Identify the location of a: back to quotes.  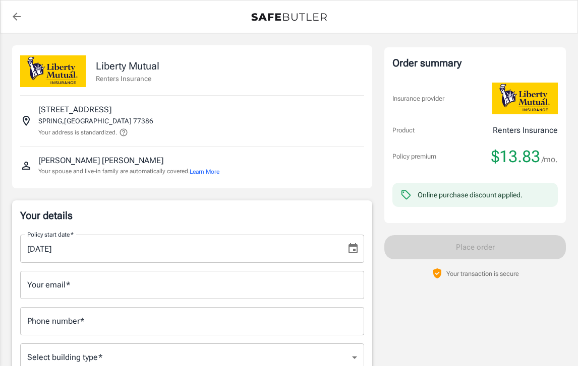
(17, 17).